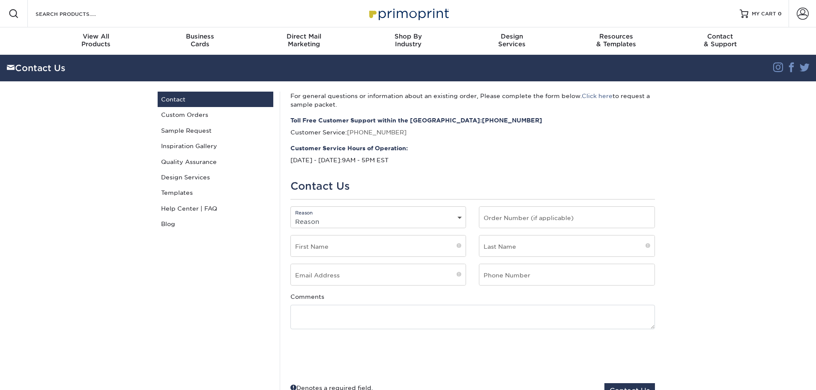 Image resolution: width=816 pixels, height=390 pixels. What do you see at coordinates (473, 148) in the screenshot?
I see `strong: Customer Service Hours of Operation:` at bounding box center [473, 148].